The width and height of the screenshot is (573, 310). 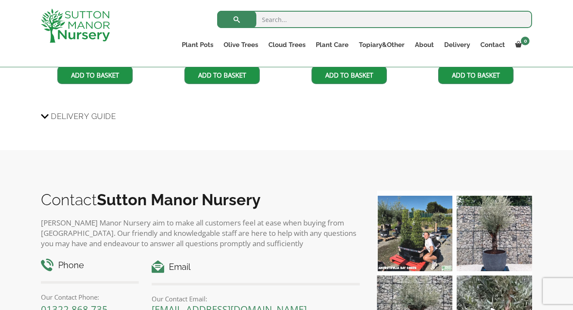 I want to click on a: Topiary&Other, so click(x=382, y=45).